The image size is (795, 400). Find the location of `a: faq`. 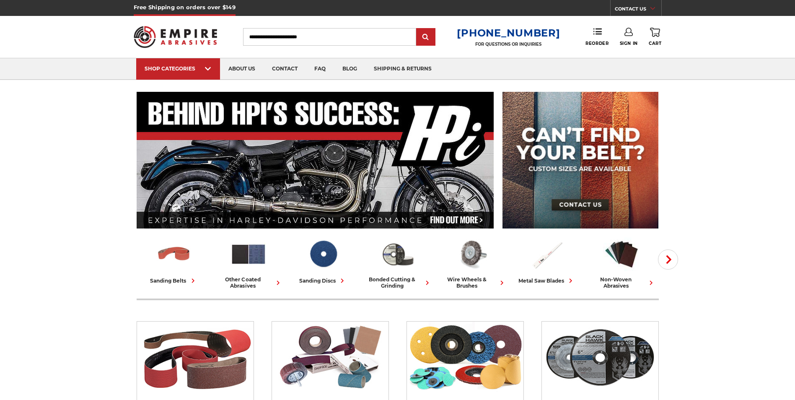

a: faq is located at coordinates (320, 69).